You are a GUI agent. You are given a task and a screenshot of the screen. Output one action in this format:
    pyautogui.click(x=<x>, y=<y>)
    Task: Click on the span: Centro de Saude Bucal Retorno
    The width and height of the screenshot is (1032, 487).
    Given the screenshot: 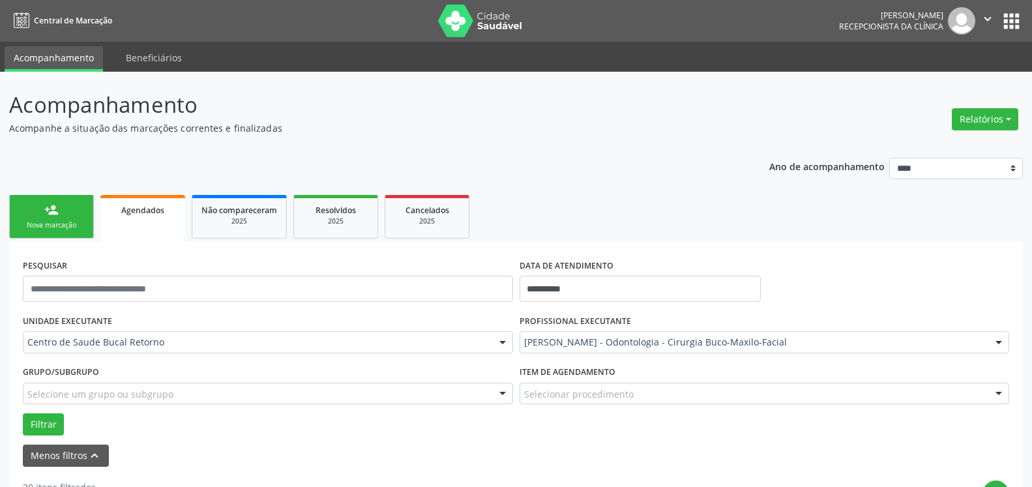 What is the action you would take?
    pyautogui.click(x=257, y=342)
    